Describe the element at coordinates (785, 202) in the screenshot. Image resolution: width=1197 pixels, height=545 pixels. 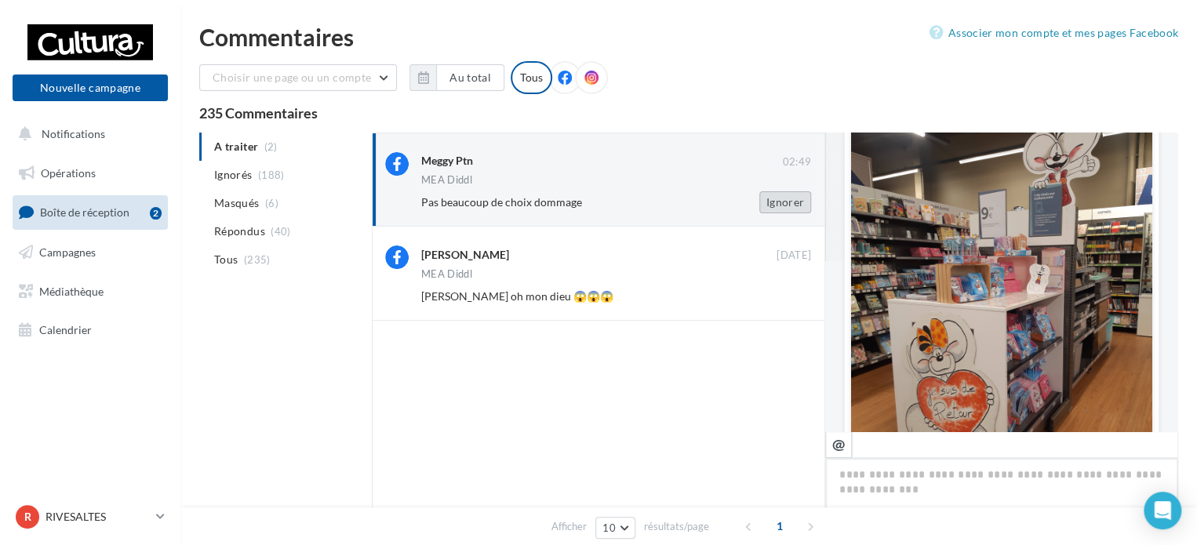
I see `button: Ignorer` at that location.